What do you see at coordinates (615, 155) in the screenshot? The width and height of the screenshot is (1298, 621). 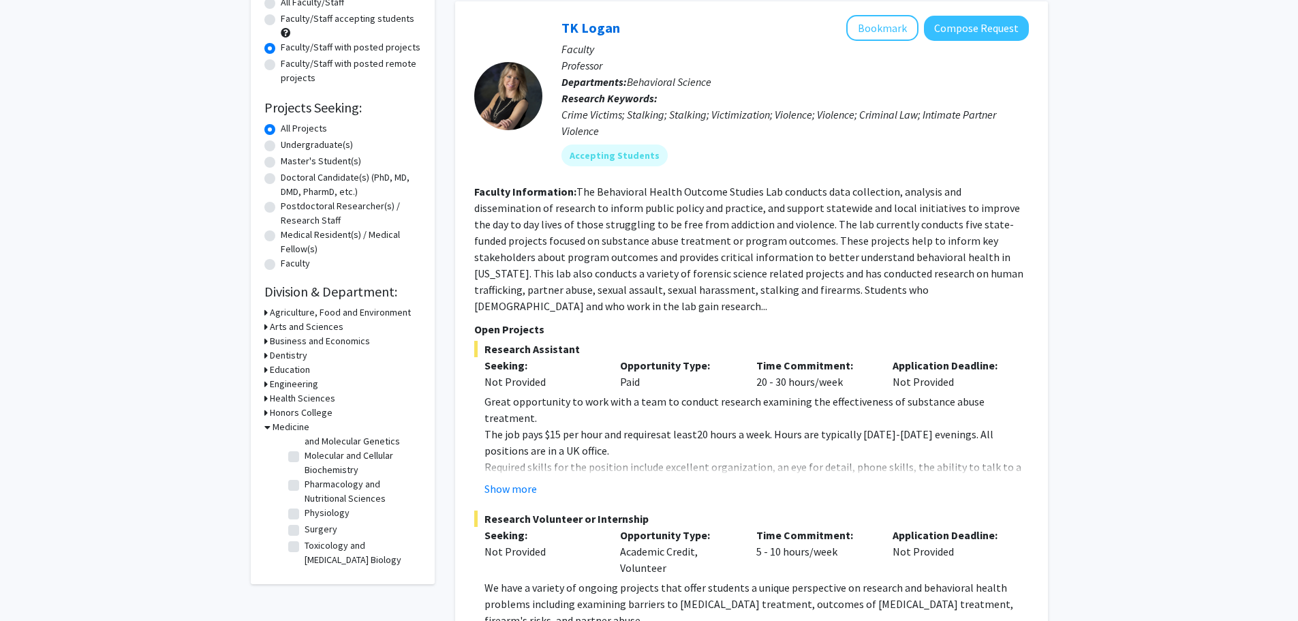 I see `mat-chip: Accepting Students` at bounding box center [615, 155].